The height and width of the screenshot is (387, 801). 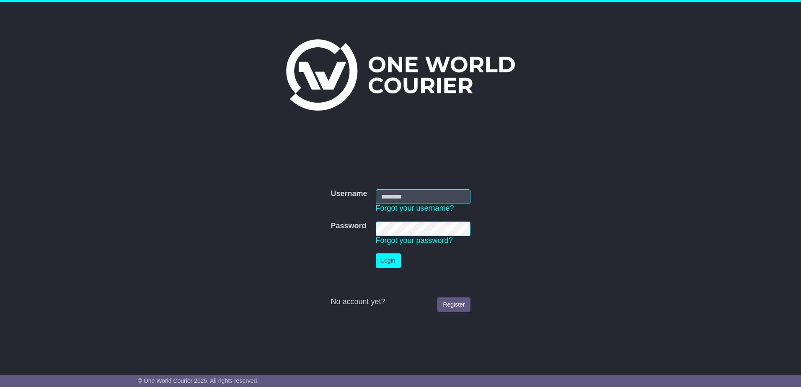 What do you see at coordinates (401, 75) in the screenshot?
I see `img: One World` at bounding box center [401, 75].